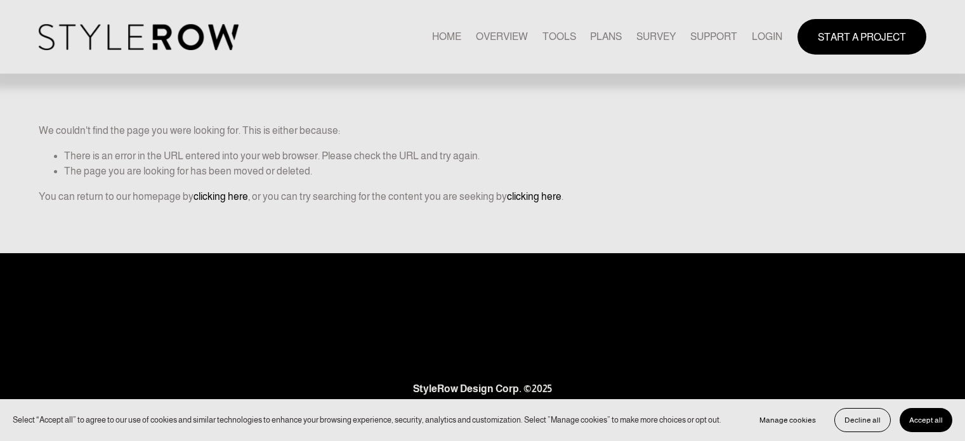 This screenshot has width=965, height=441. Describe the element at coordinates (495, 156) in the screenshot. I see `li: There is an error in the URL entered into your web browser. Please check the URL and try again.` at that location.